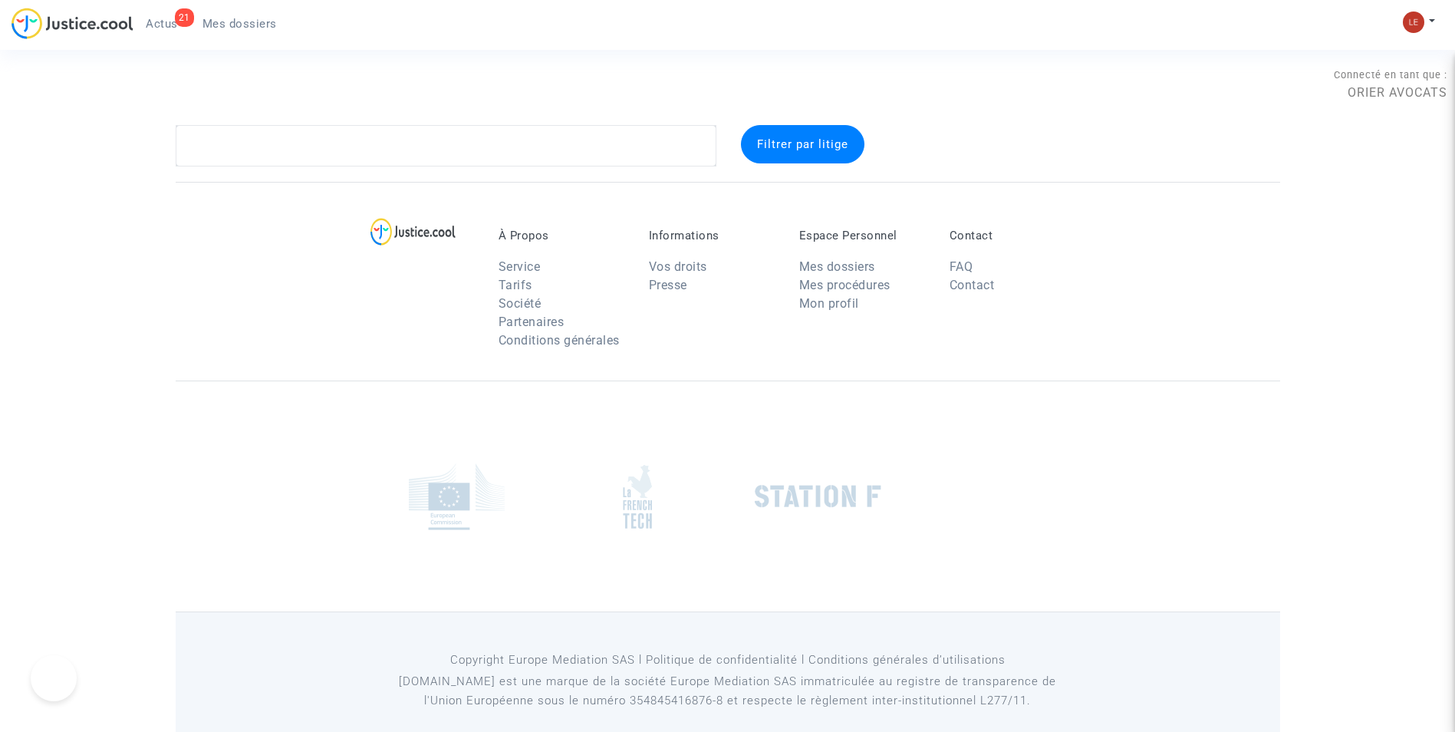 Image resolution: width=1455 pixels, height=732 pixels. I want to click on span: Filtrer par litige, so click(803, 144).